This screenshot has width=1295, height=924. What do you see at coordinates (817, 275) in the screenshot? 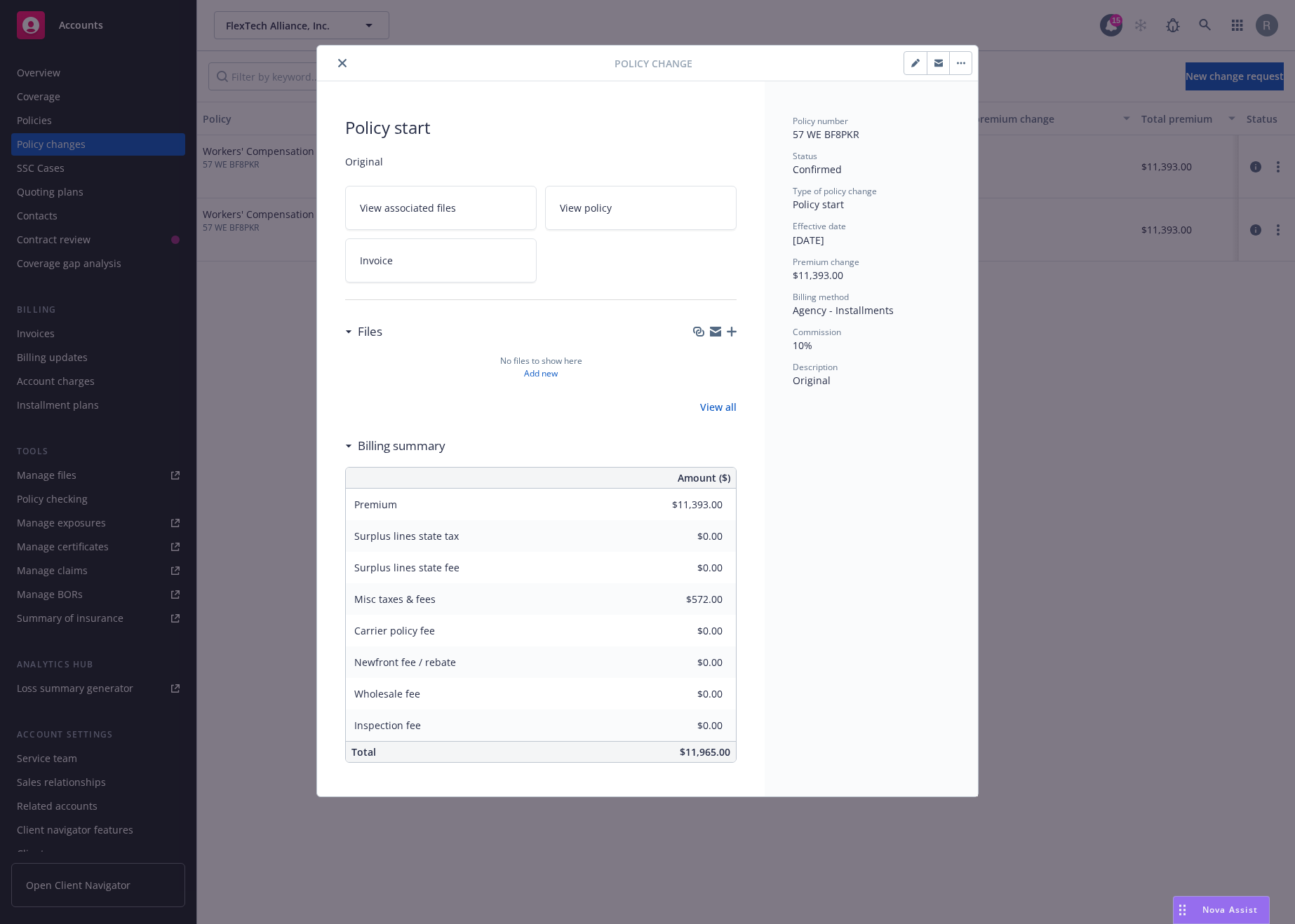
I see `span: $11,393.00` at bounding box center [817, 275].